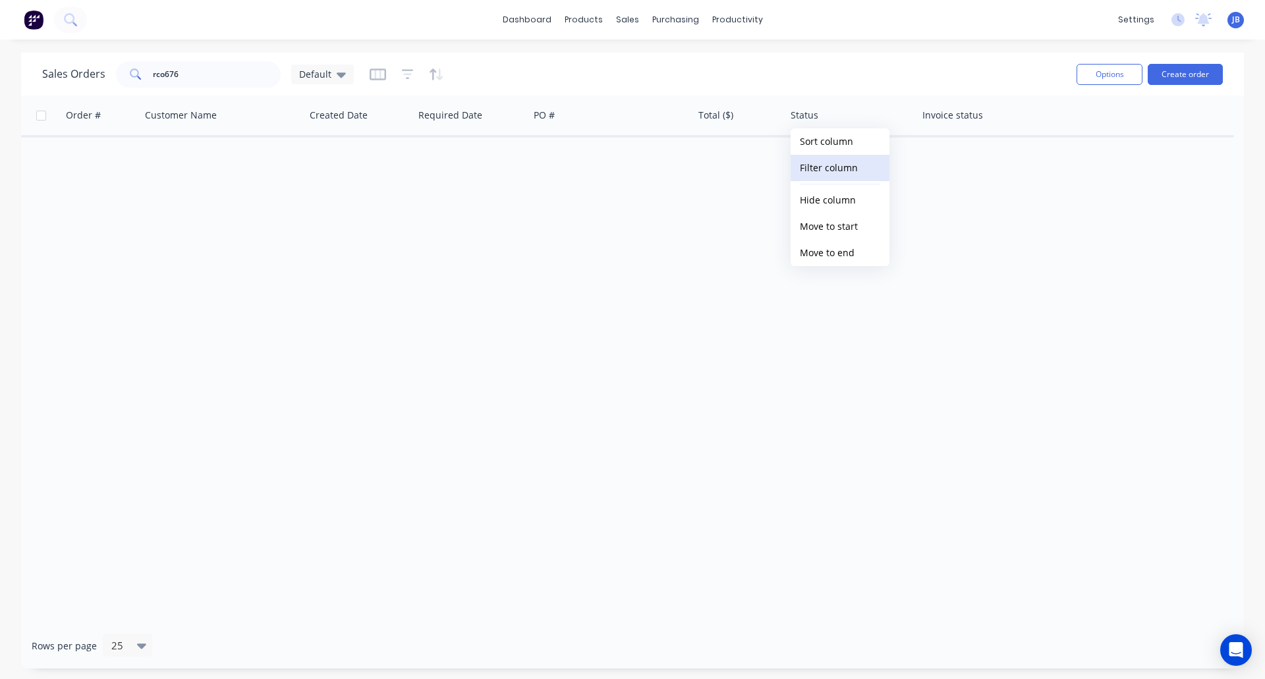  Describe the element at coordinates (737, 20) in the screenshot. I see `div: productivity` at that location.